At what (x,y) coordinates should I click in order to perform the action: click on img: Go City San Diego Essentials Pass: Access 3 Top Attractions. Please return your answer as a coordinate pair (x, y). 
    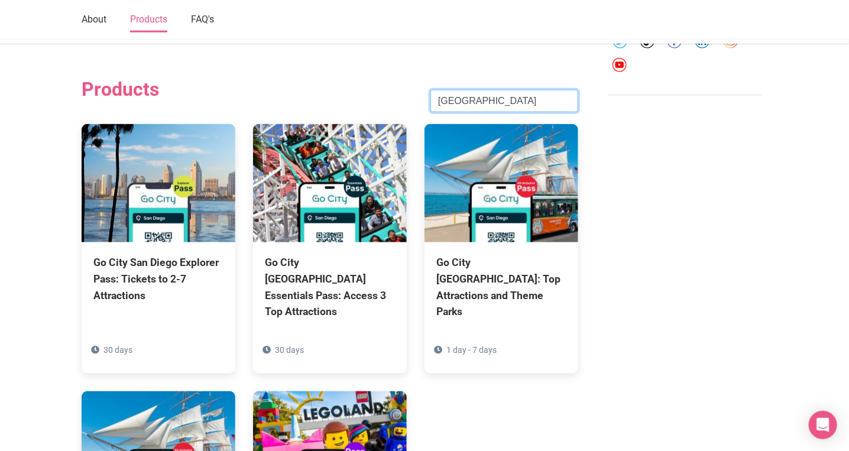
    Looking at the image, I should click on (330, 183).